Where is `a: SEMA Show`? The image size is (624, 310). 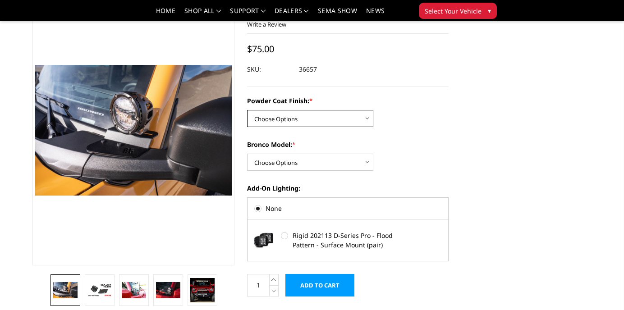
a: SEMA Show is located at coordinates (337, 14).